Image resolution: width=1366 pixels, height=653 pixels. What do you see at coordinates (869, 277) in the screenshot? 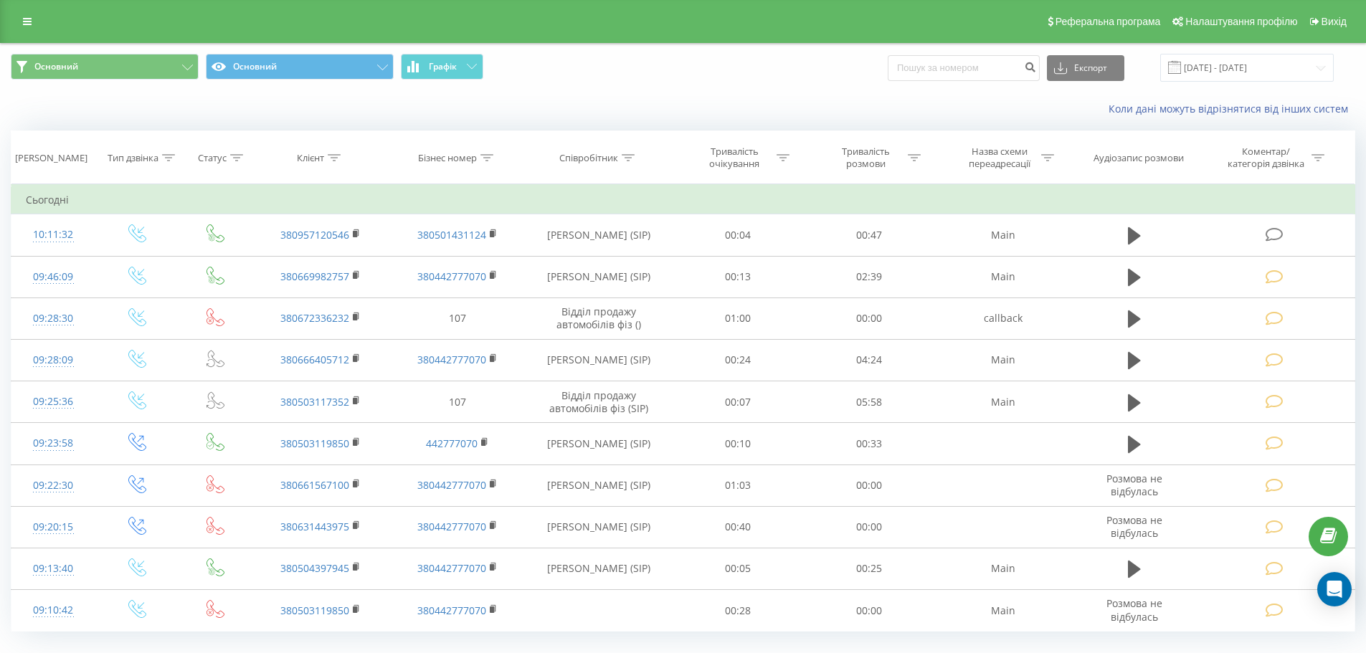
I see `td: 02:39` at bounding box center [869, 277].